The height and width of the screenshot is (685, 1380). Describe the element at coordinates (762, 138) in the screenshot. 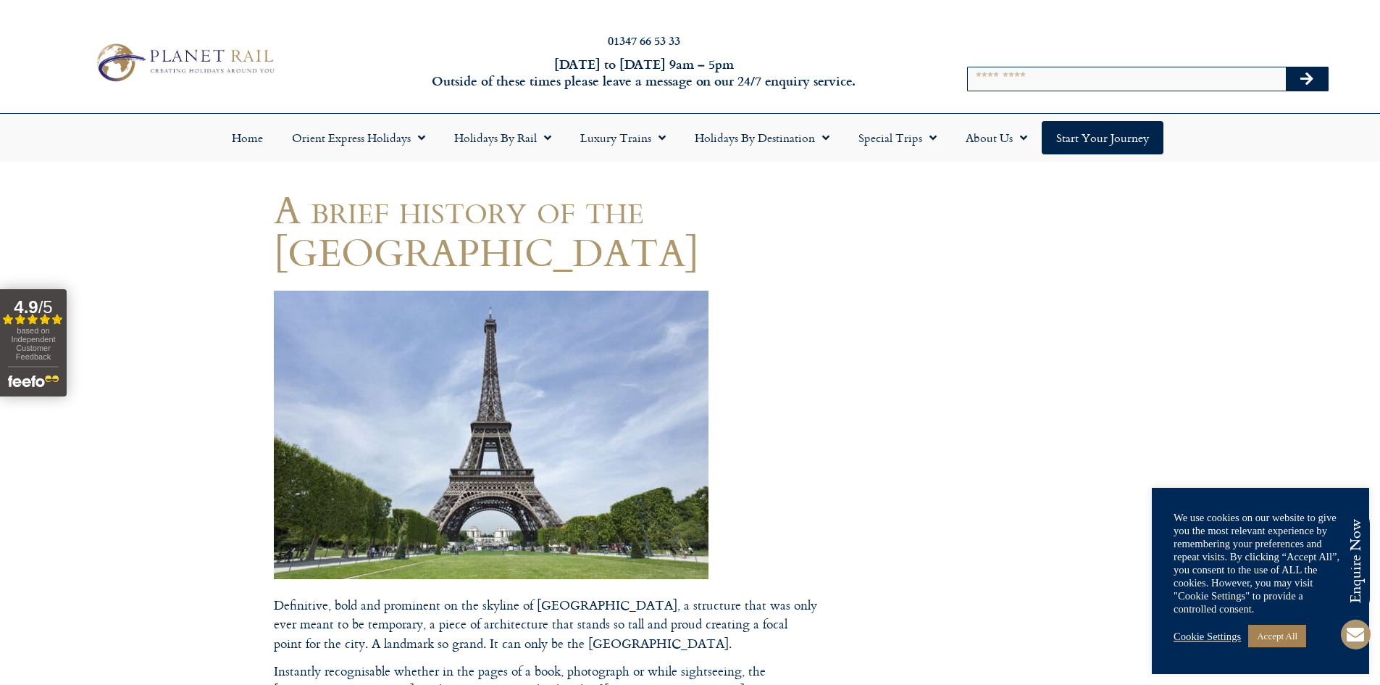

I see `a: Holidays by Destination` at that location.